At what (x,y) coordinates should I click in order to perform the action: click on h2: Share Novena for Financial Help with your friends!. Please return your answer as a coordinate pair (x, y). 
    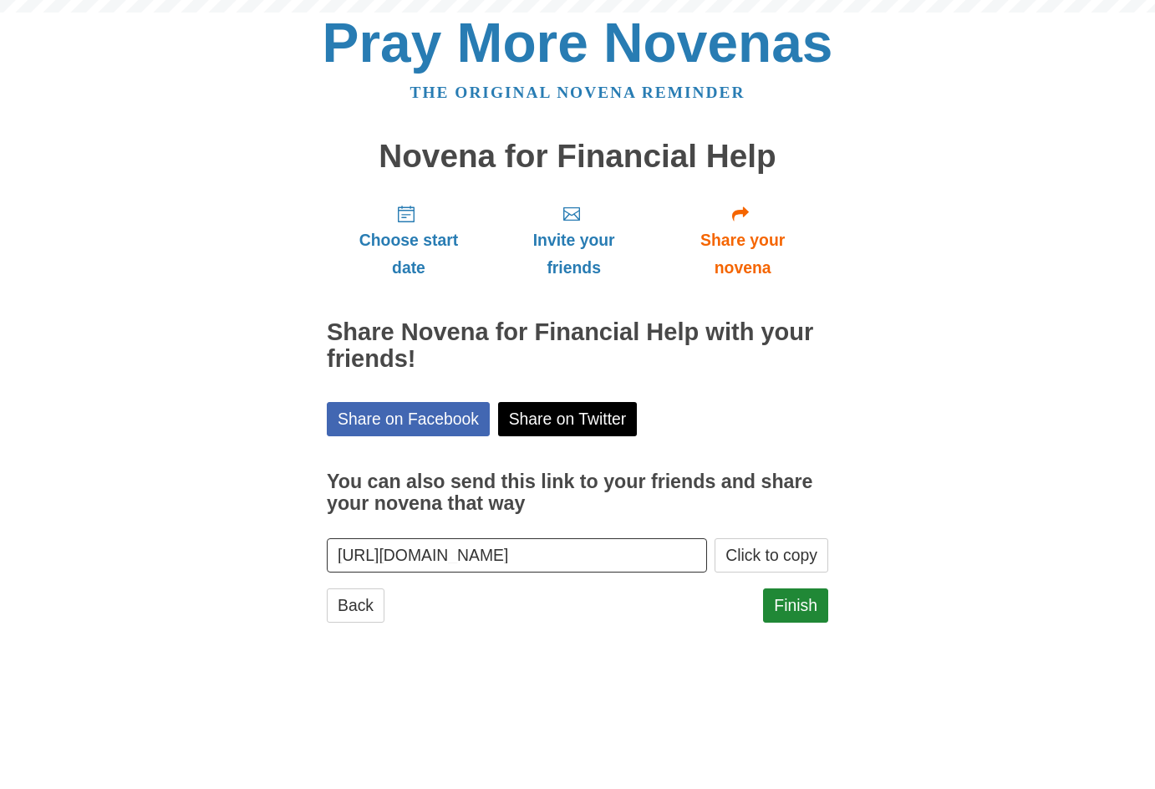
    Looking at the image, I should click on (577, 346).